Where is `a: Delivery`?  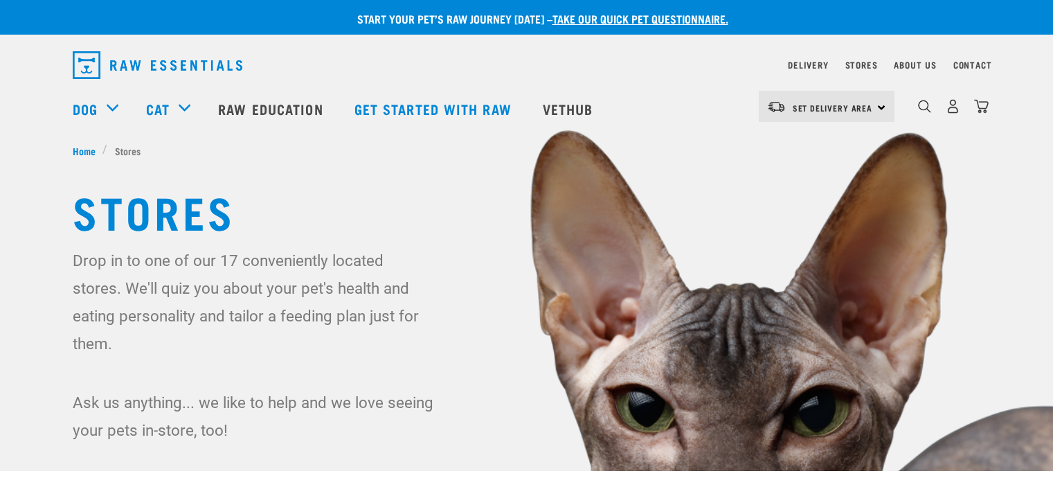 a: Delivery is located at coordinates (808, 64).